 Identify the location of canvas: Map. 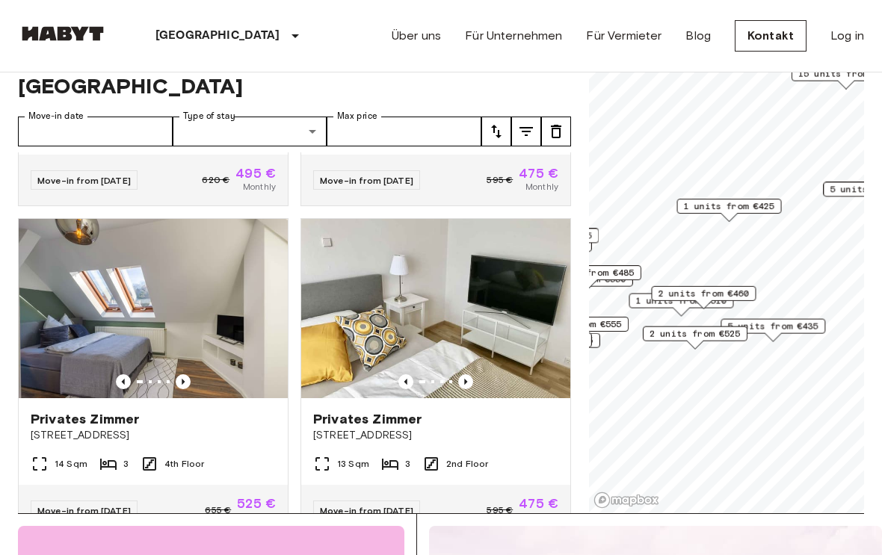
(726, 284).